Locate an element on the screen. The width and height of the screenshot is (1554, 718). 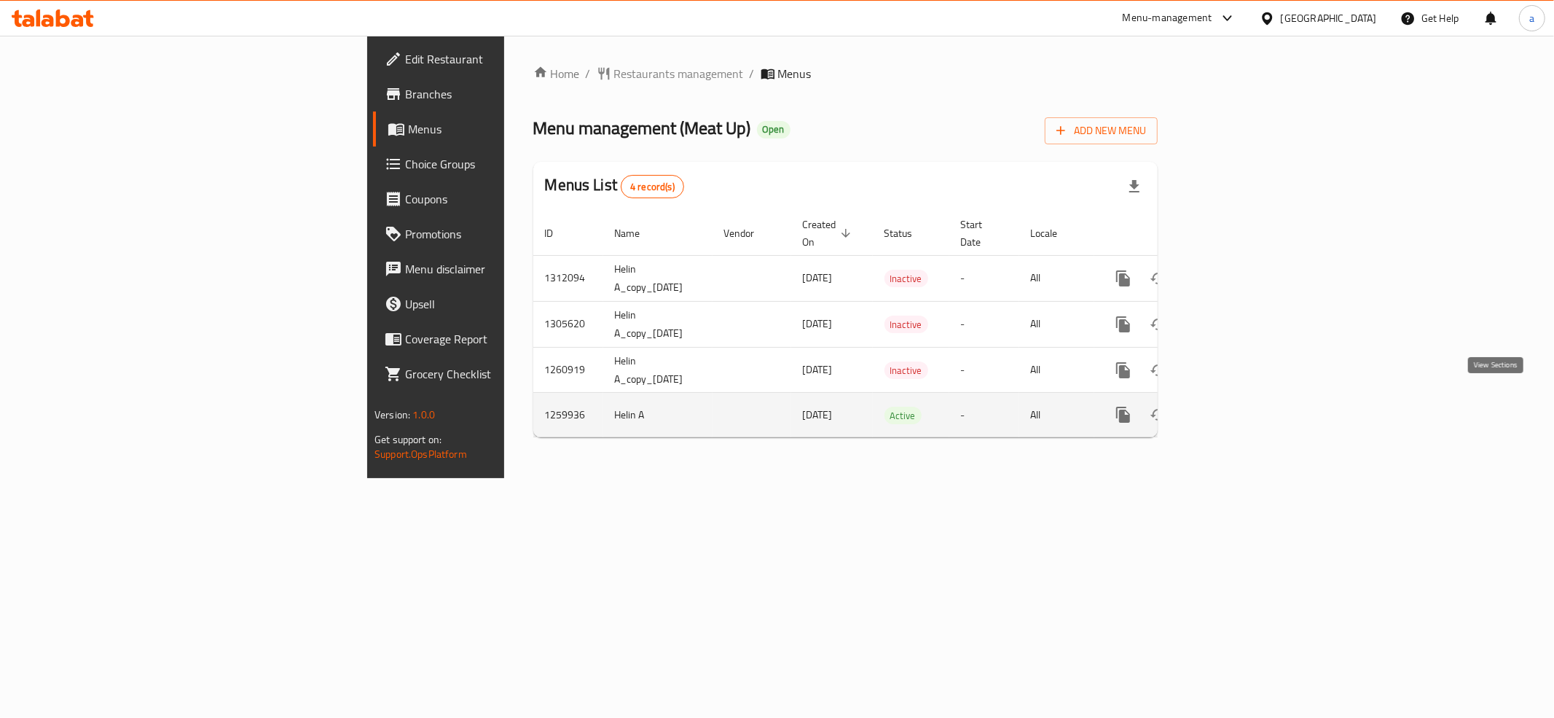
span: ID is located at coordinates (559, 233).